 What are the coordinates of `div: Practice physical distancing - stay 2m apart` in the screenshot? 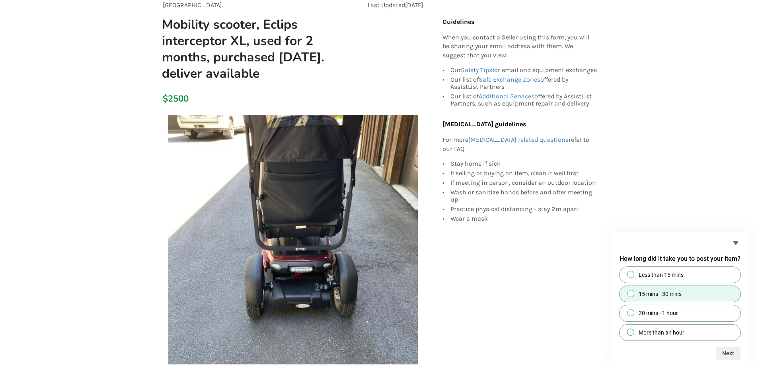 It's located at (524, 209).